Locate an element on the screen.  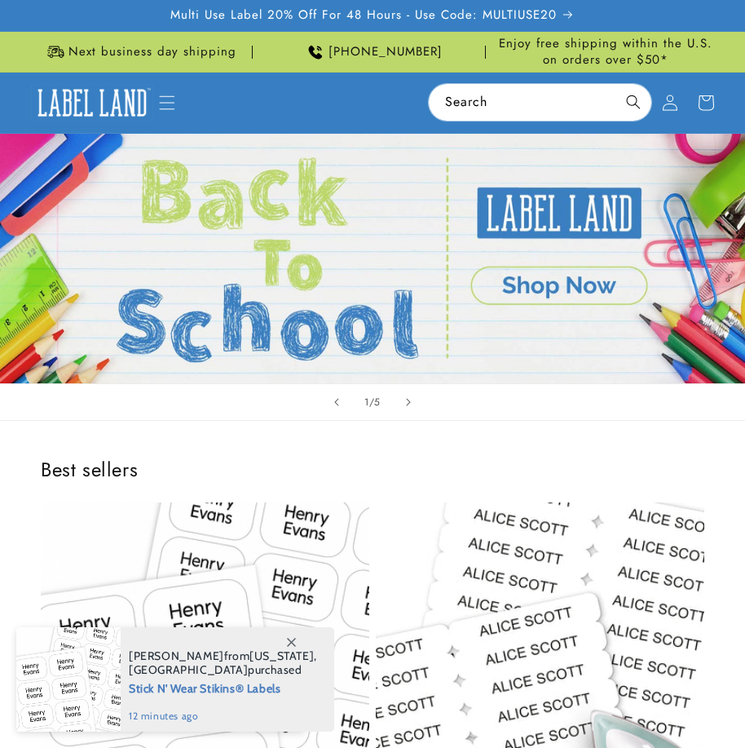
span: Multi Use Label 20% Off For 48 Hours - Use Code: MULTIUSE20 is located at coordinates (364, 15).